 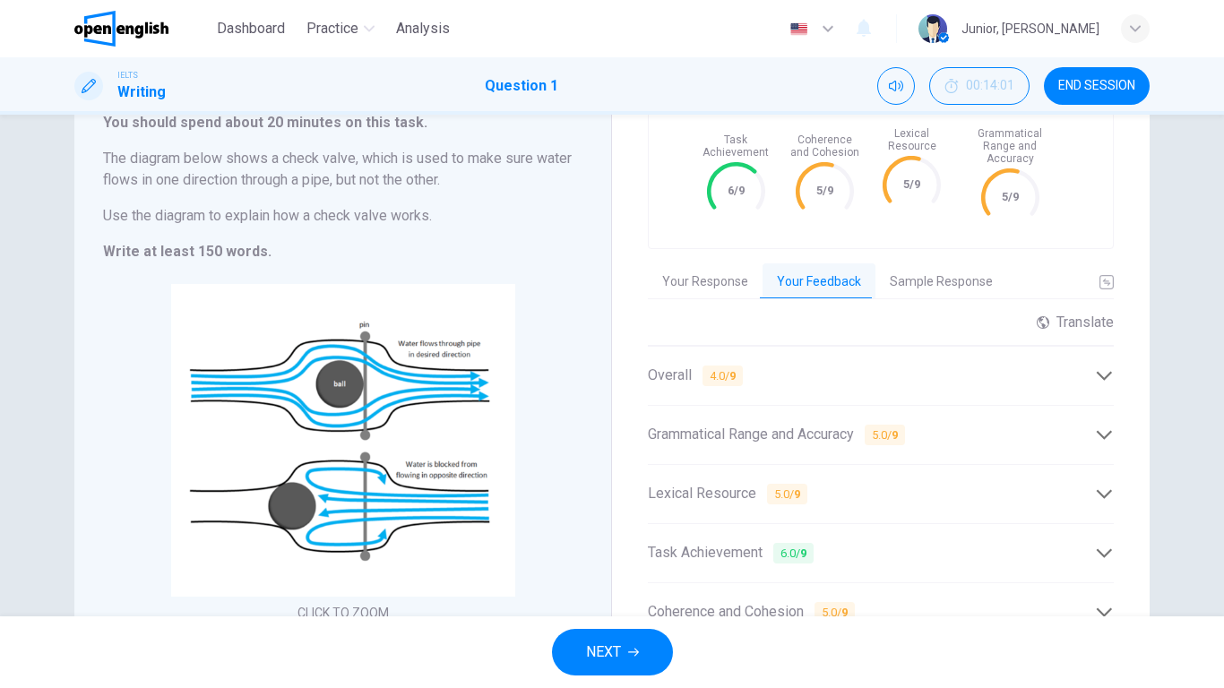 I want to click on span: 6.0 /, so click(x=793, y=553).